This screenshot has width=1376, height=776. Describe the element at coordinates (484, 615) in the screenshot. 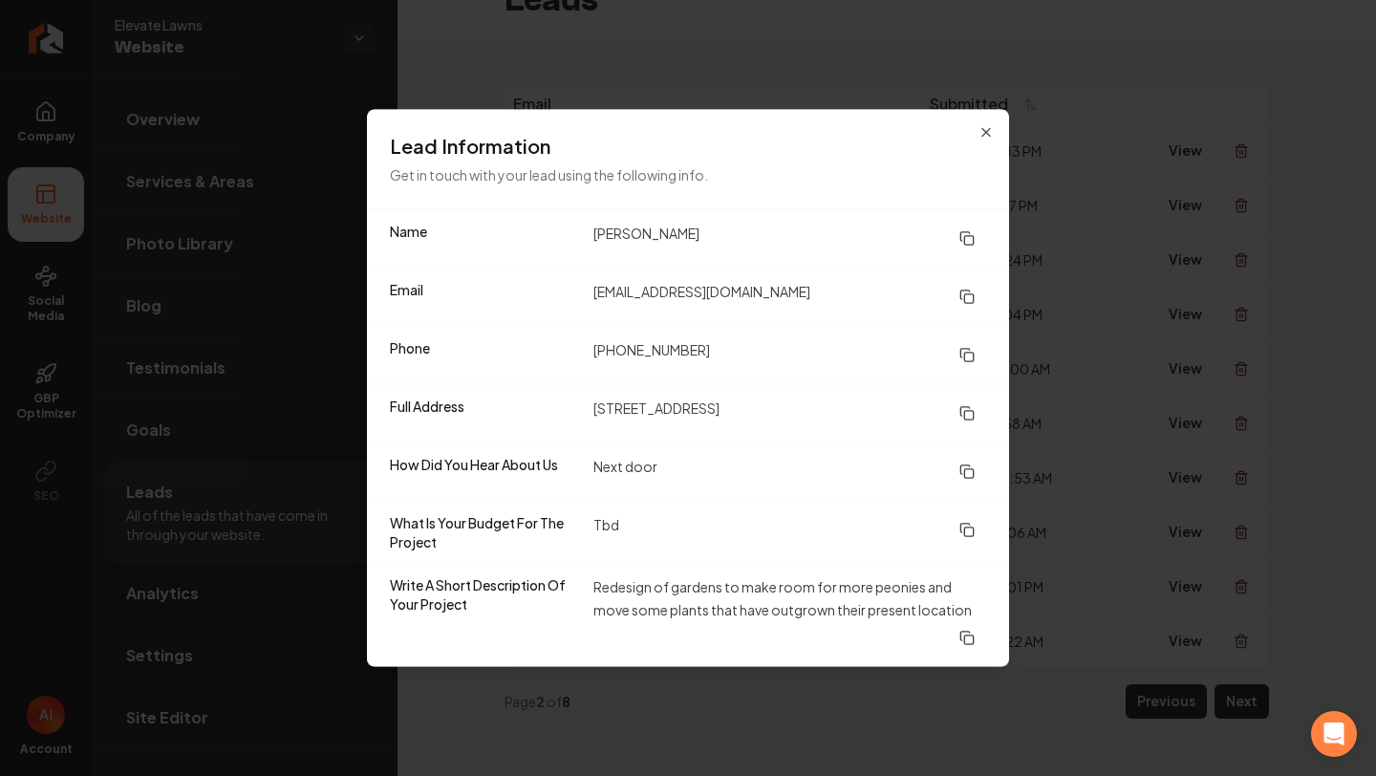

I see `dt: Write A Short Description Of Your Project` at that location.